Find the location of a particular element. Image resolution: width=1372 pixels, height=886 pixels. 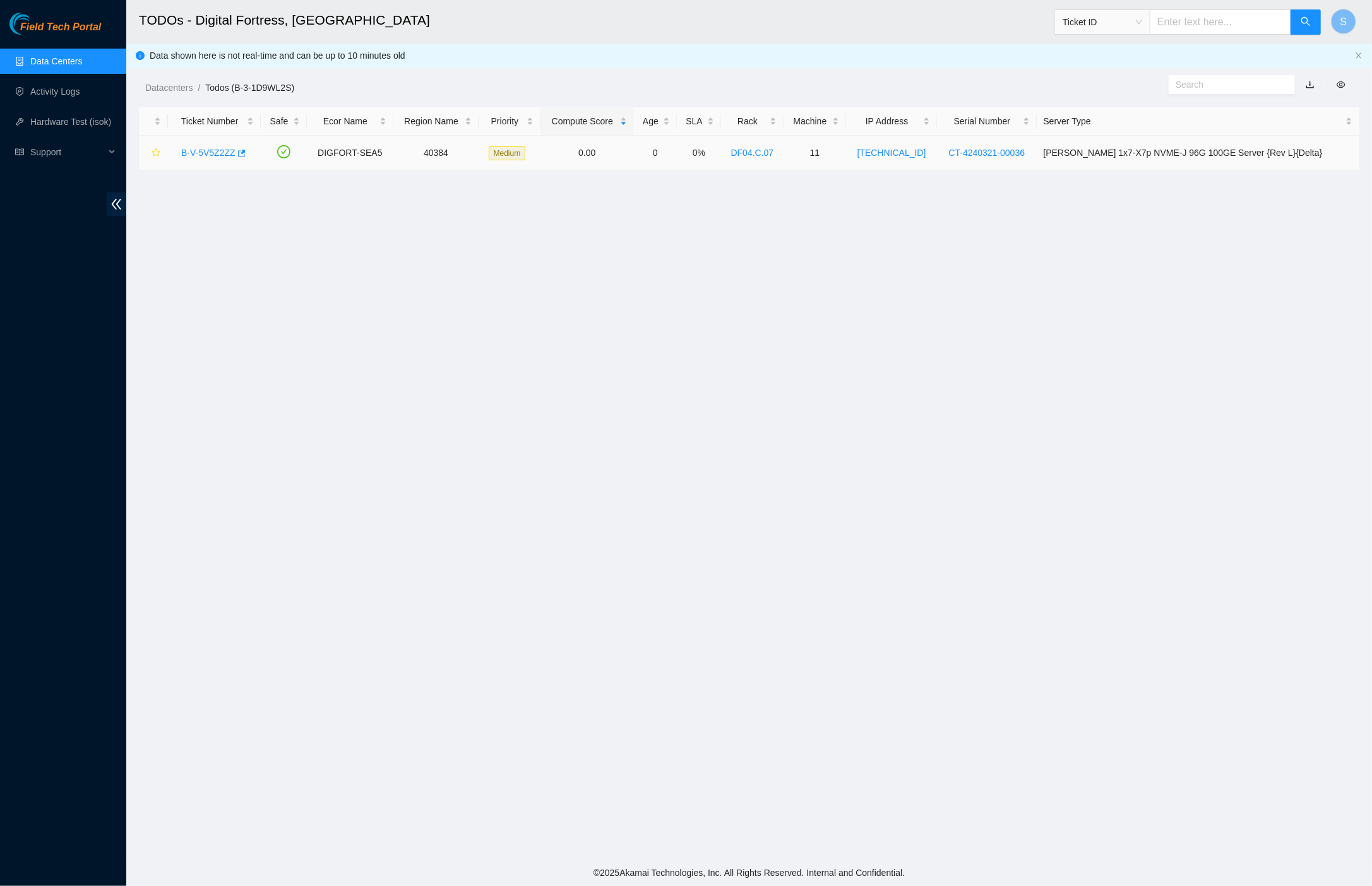

td: 0% is located at coordinates (698, 153).